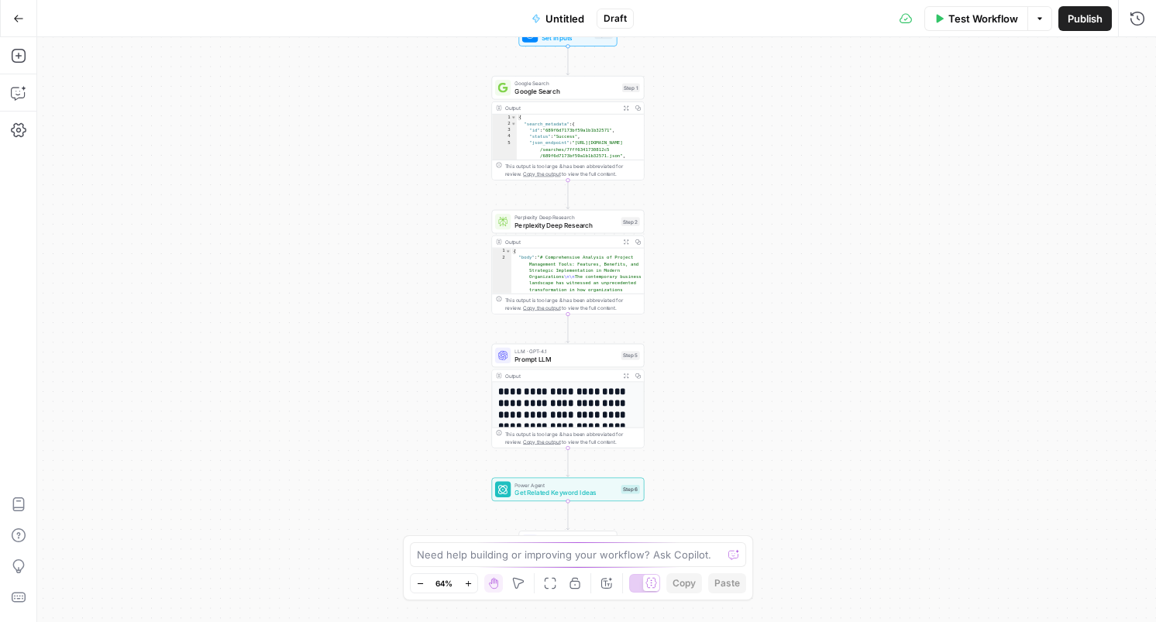  What do you see at coordinates (565, 485) in the screenshot?
I see `span: Power Agent` at bounding box center [565, 485].